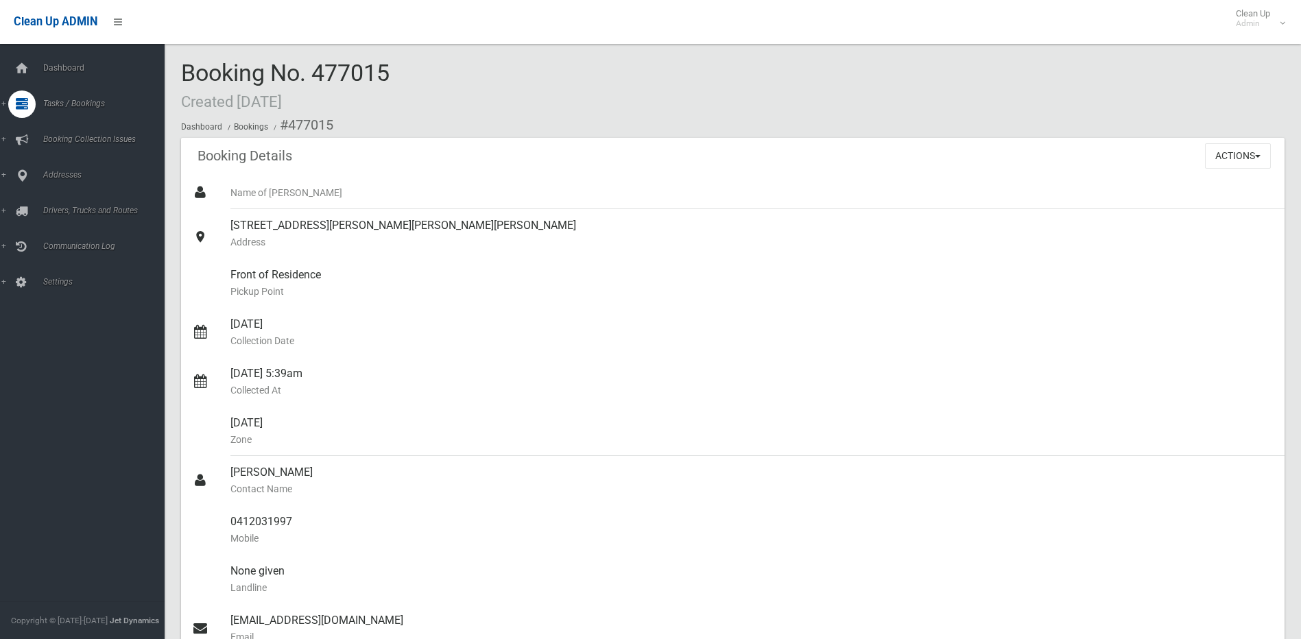 Image resolution: width=1301 pixels, height=639 pixels. I want to click on span: Communication Log, so click(107, 246).